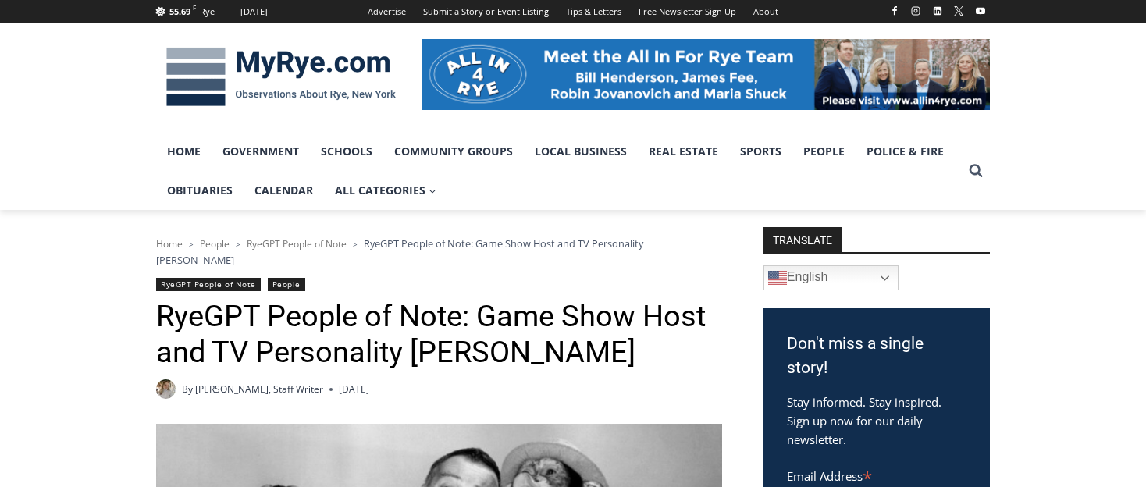 The width and height of the screenshot is (1146, 487). What do you see at coordinates (981, 11) in the screenshot?
I see `a: YouTube` at bounding box center [981, 11].